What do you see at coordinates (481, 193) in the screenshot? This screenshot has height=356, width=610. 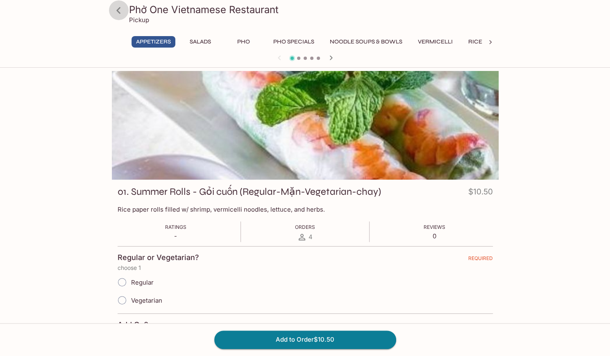 I see `h4: $10.50` at bounding box center [481, 193].